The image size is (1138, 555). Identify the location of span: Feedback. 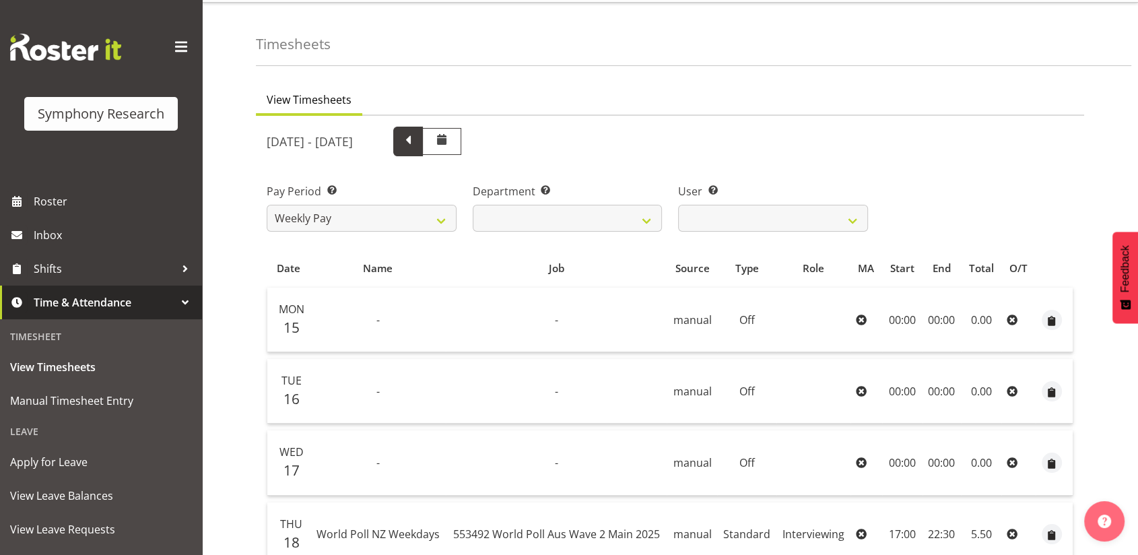
(1125, 269).